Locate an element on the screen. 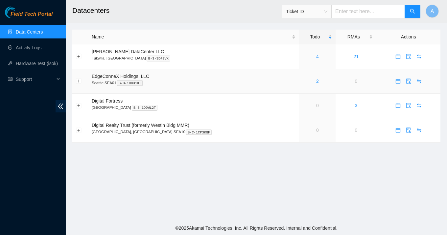 Image resolution: width=447 pixels, height=235 pixels. a: 2 is located at coordinates (317, 81).